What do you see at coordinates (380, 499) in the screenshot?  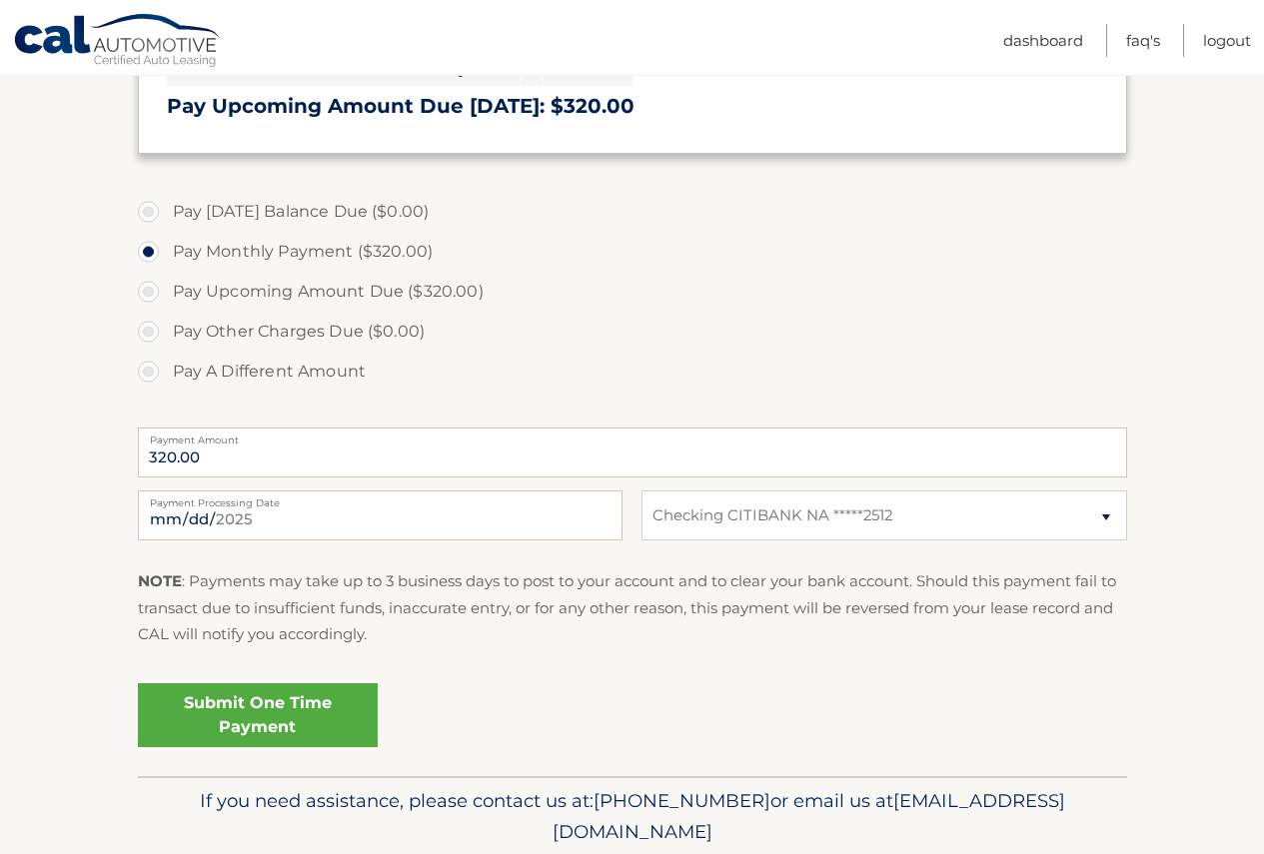 I see `label: Payment Processing Date` at bounding box center [380, 499].